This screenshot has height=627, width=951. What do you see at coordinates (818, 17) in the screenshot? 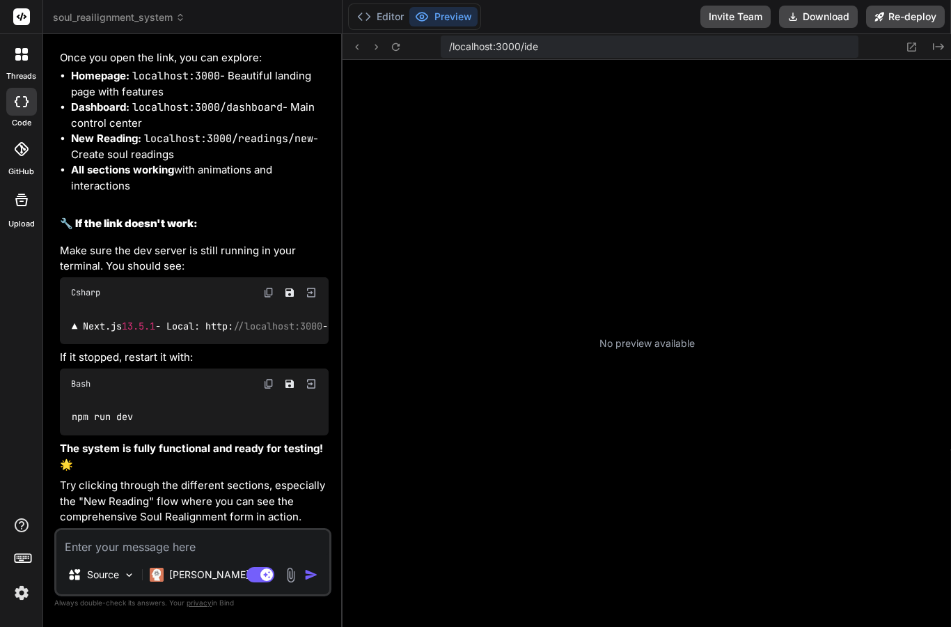
I see `button: Download` at bounding box center [818, 17].